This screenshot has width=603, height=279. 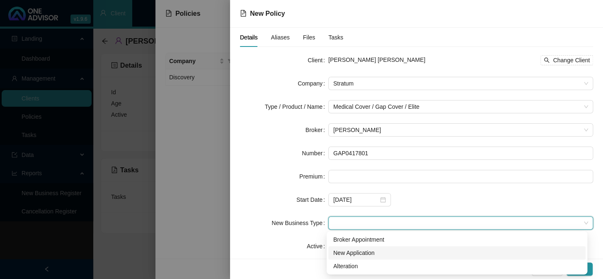 What do you see at coordinates (457, 239) in the screenshot?
I see `div: Broker Appointment` at bounding box center [457, 239].